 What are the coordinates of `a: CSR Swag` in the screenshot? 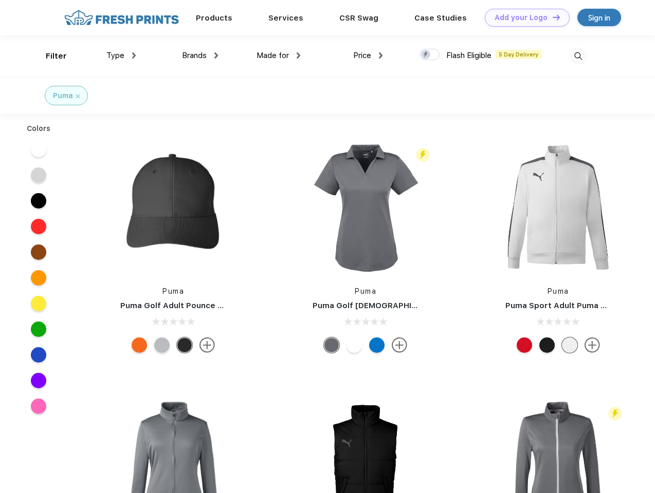 It's located at (359, 18).